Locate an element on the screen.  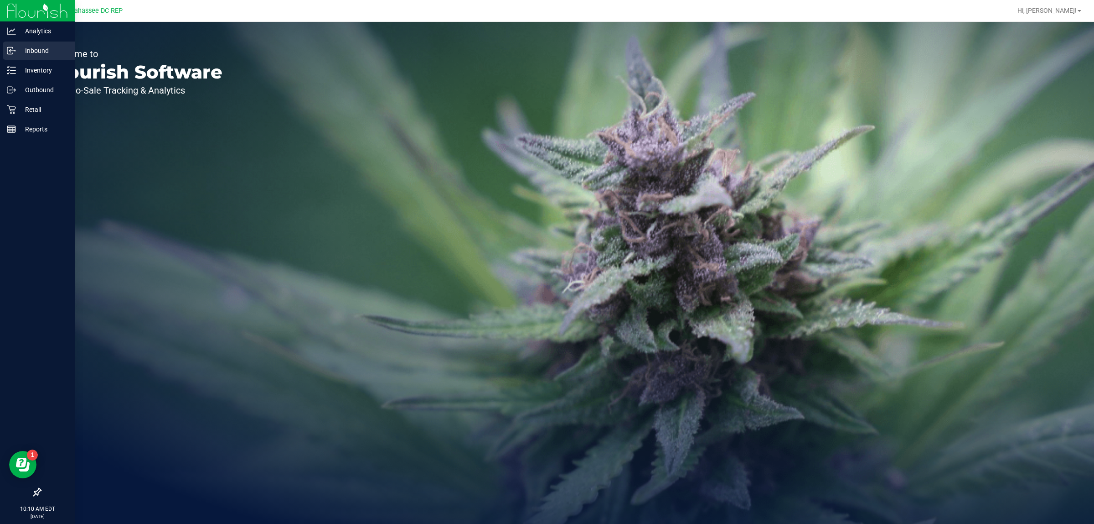
inline-svg: Reports is located at coordinates (11, 129).